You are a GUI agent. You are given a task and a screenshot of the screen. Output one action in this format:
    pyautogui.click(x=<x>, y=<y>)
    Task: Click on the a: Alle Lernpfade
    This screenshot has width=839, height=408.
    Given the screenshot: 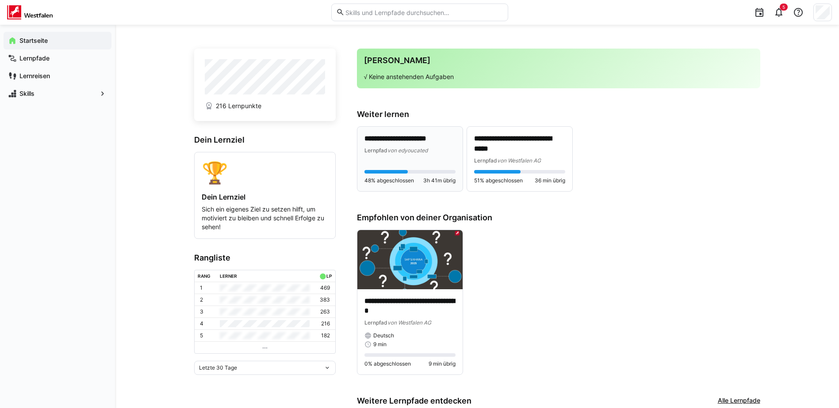 What is the action you would take?
    pyautogui.click(x=739, y=401)
    